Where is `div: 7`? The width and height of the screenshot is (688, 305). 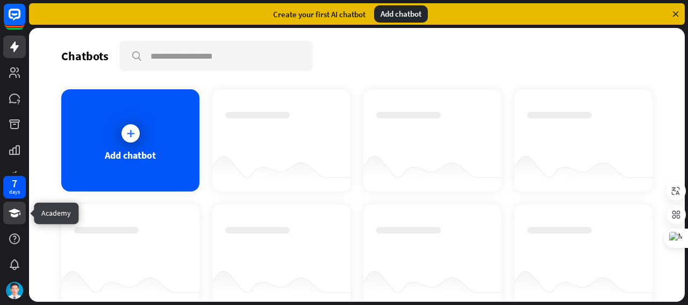 div: 7 is located at coordinates (15, 183).